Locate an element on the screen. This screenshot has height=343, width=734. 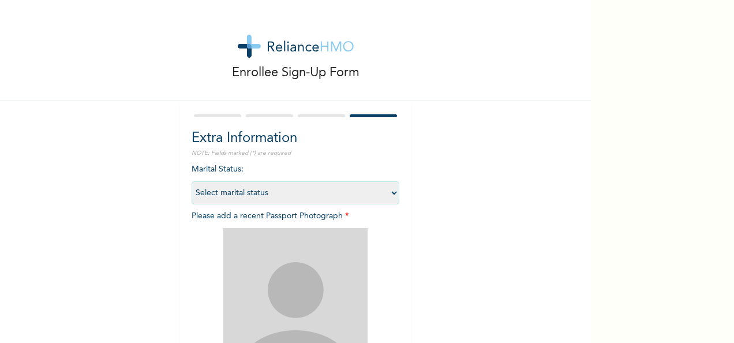
h2: Extra Information is located at coordinates (295, 138).